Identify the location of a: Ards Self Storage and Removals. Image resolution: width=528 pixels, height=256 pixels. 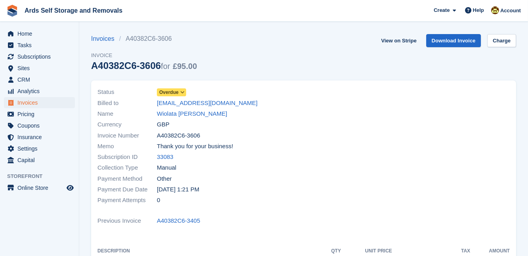
(73, 10).